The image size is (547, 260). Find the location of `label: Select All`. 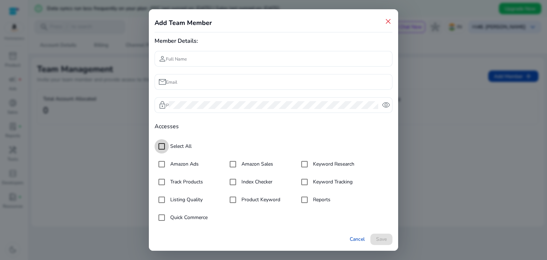

label: Select All is located at coordinates (180, 146).